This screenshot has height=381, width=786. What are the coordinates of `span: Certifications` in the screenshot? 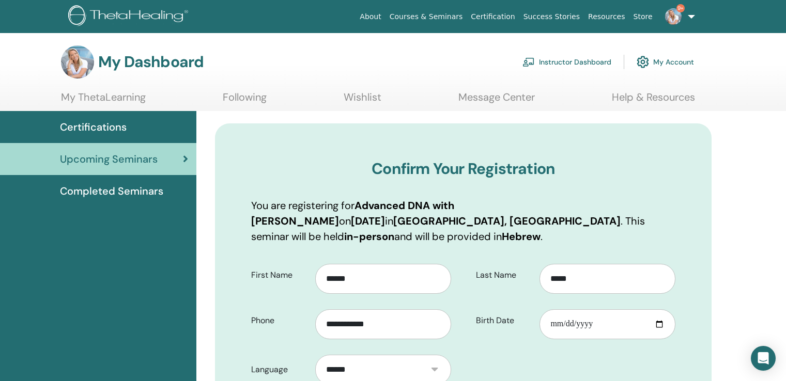 It's located at (93, 127).